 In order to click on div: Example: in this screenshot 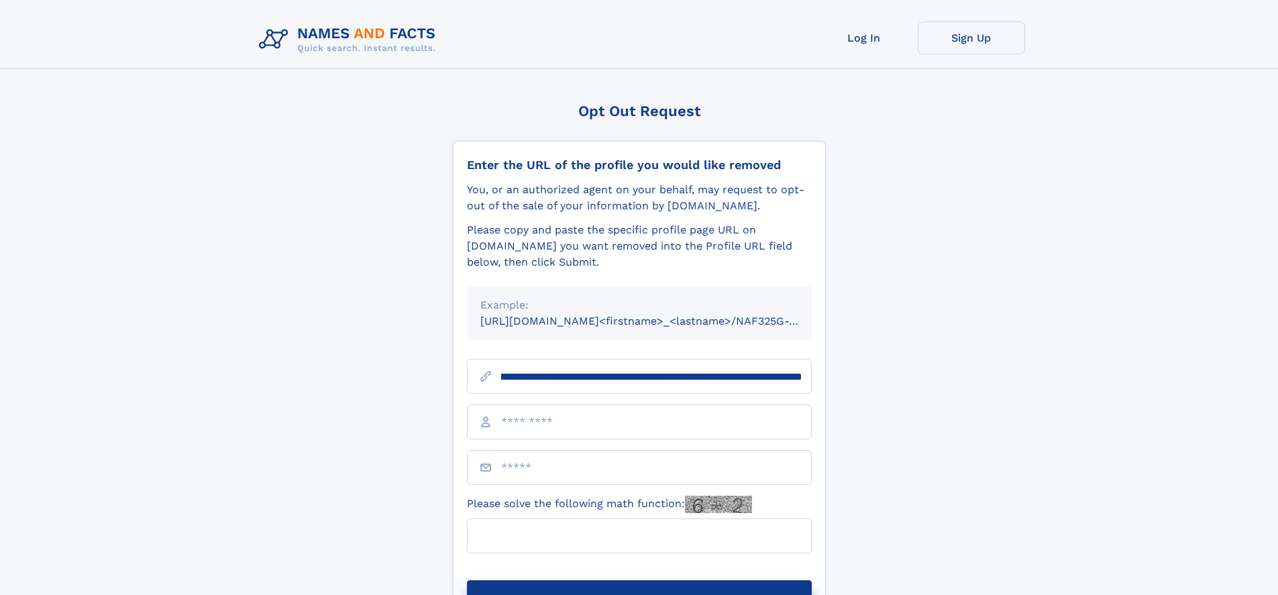, I will do `click(640, 305)`.